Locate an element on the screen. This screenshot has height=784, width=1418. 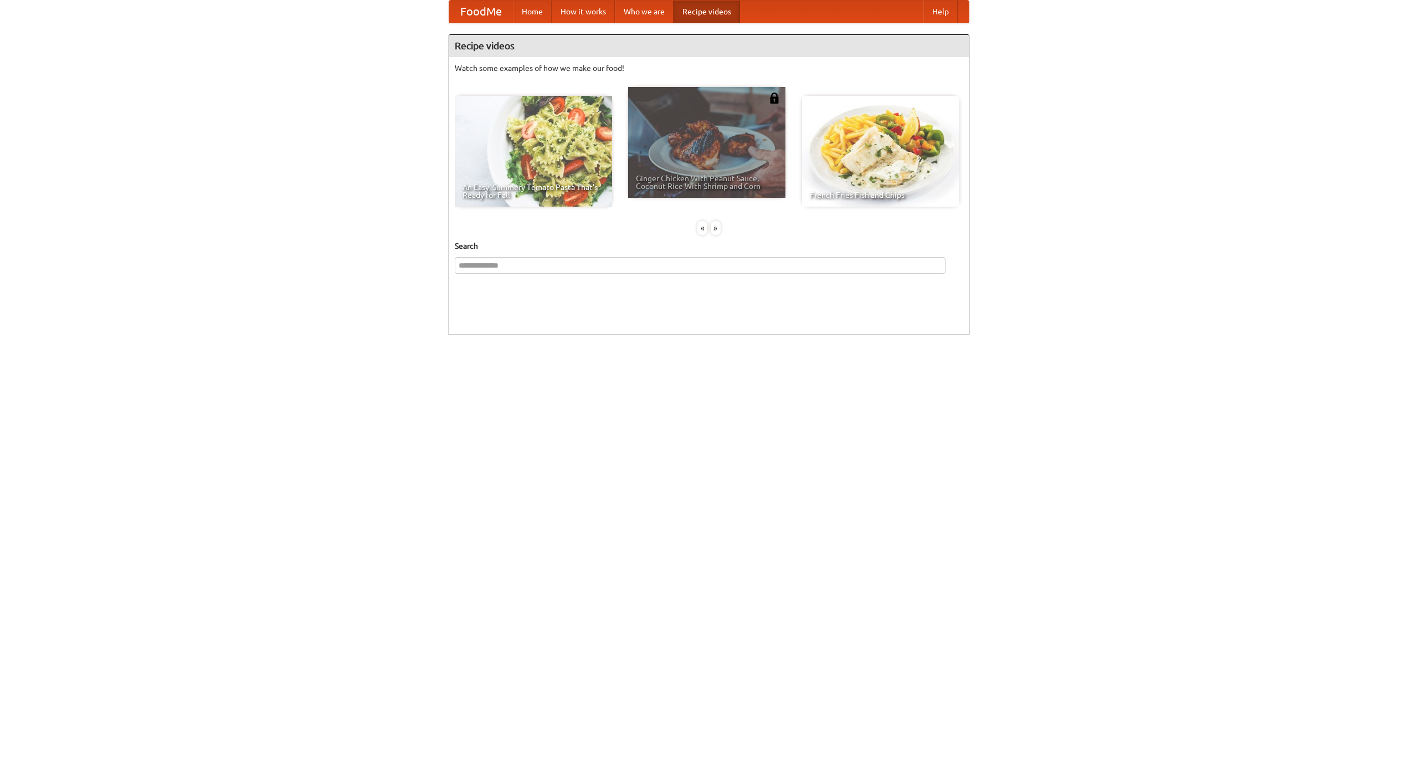
h5: Search is located at coordinates (709, 246).